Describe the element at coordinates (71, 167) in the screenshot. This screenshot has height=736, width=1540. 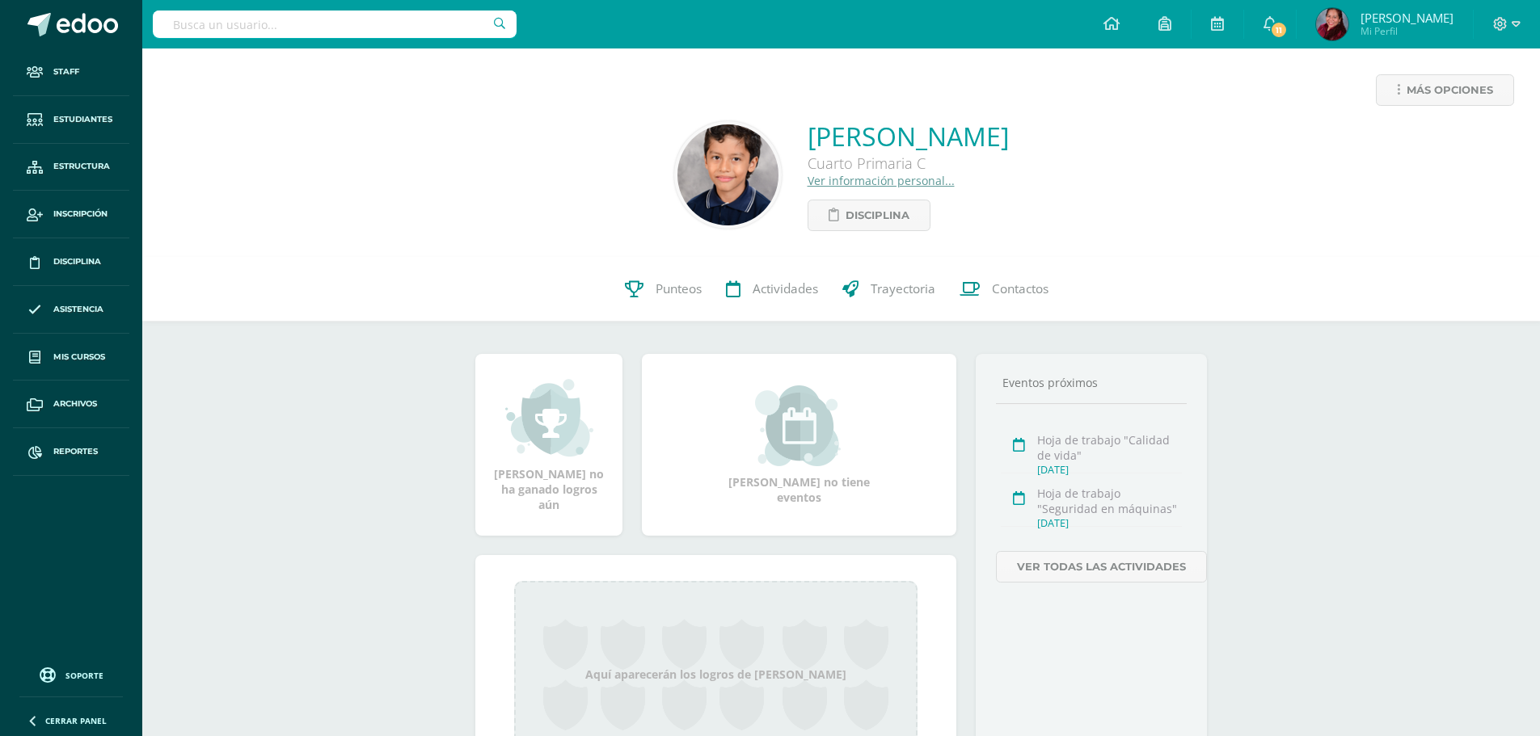
I see `a: Estructura` at that location.